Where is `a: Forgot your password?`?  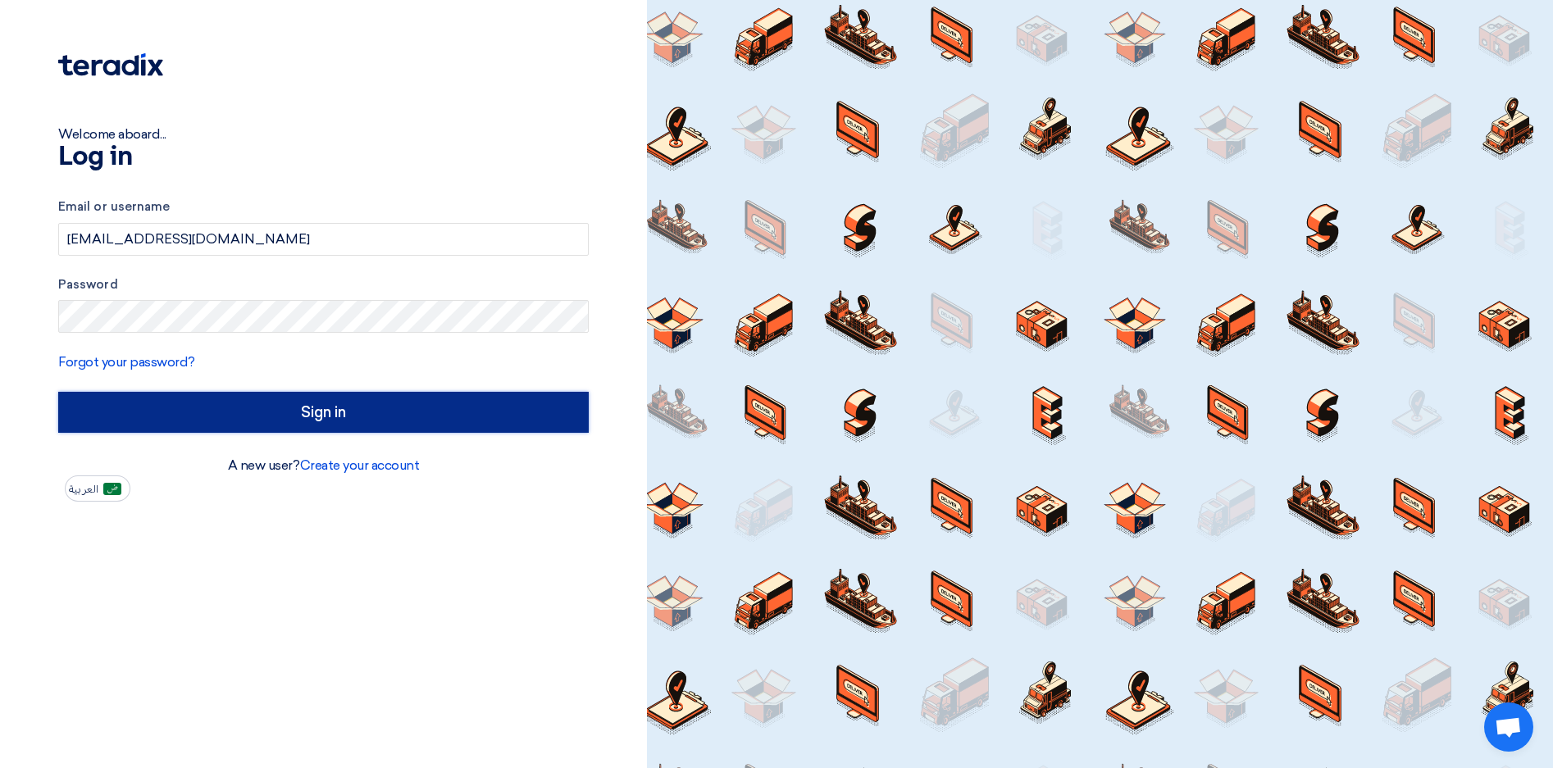
a: Forgot your password? is located at coordinates (126, 362).